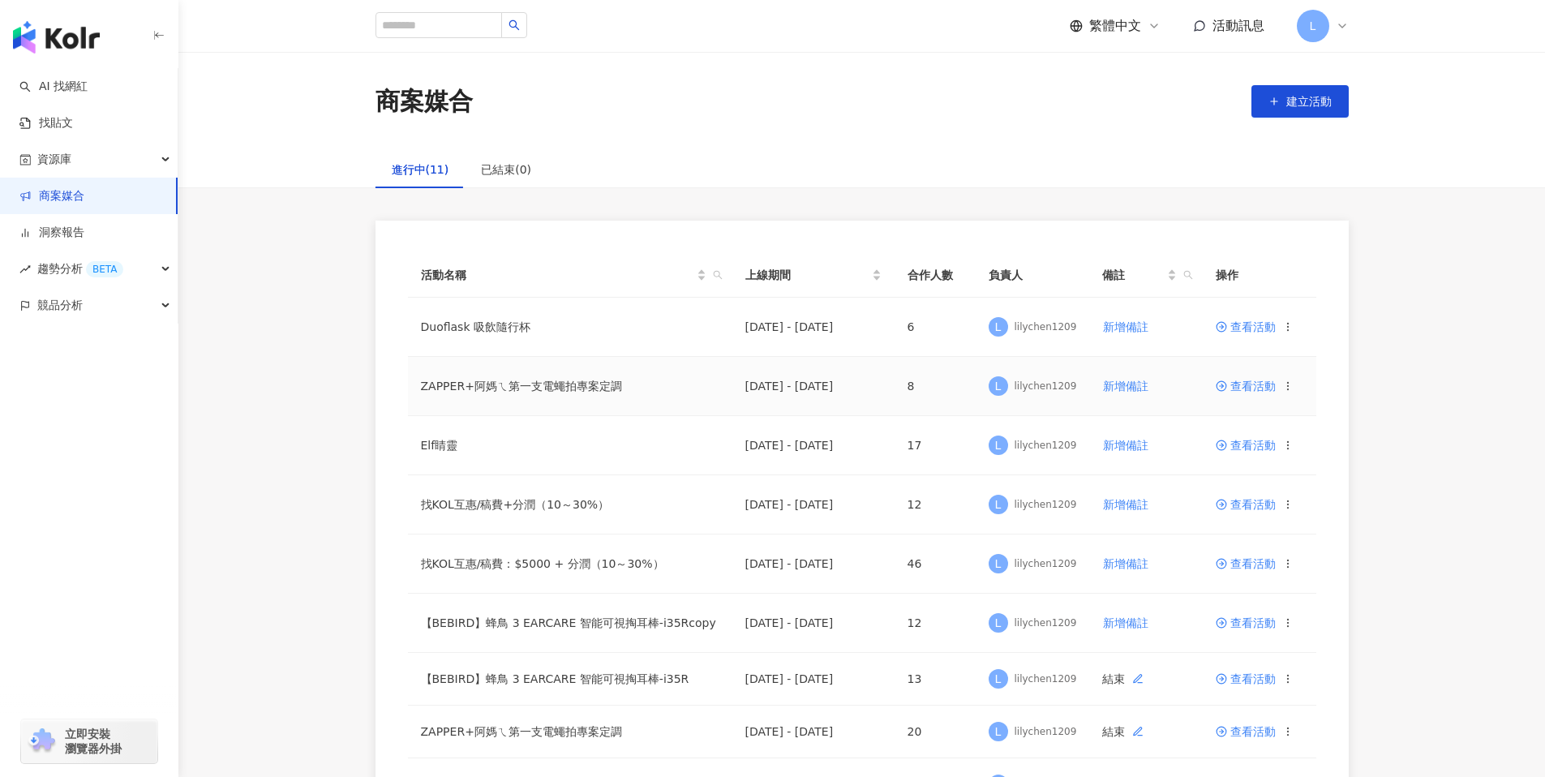  I want to click on td: 【BEBIRD】蜂鳥 3 EARCARE 智能可視掏耳棒-i35R, so click(570, 679).